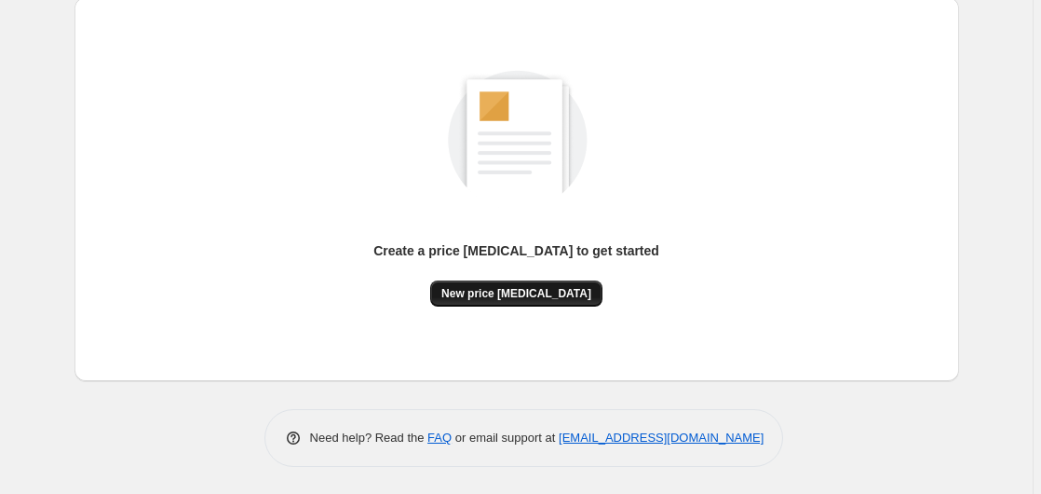 The image size is (1041, 494). Describe the element at coordinates (440, 437) in the screenshot. I see `a: FAQ` at that location.